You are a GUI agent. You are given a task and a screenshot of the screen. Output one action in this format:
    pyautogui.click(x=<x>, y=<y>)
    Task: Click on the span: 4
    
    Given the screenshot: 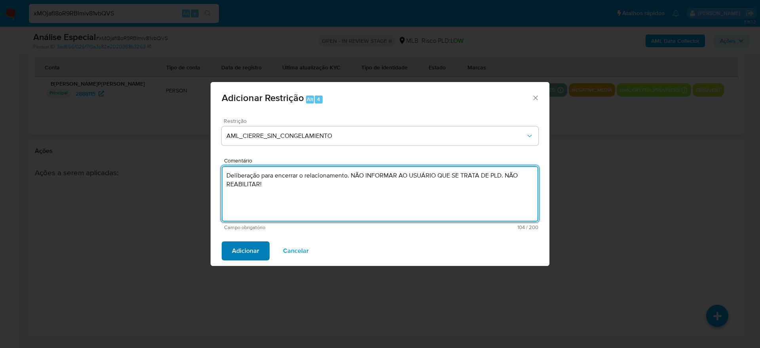 What is the action you would take?
    pyautogui.click(x=319, y=99)
    